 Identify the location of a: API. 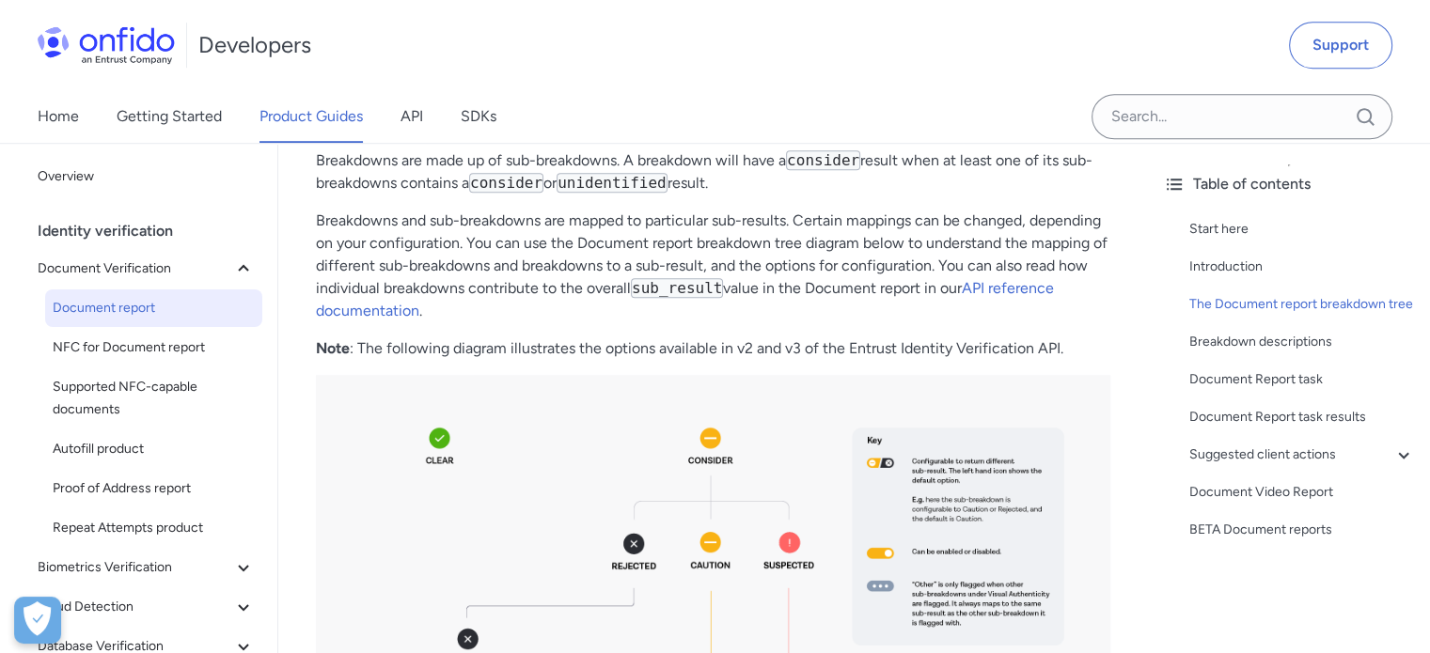
(412, 117).